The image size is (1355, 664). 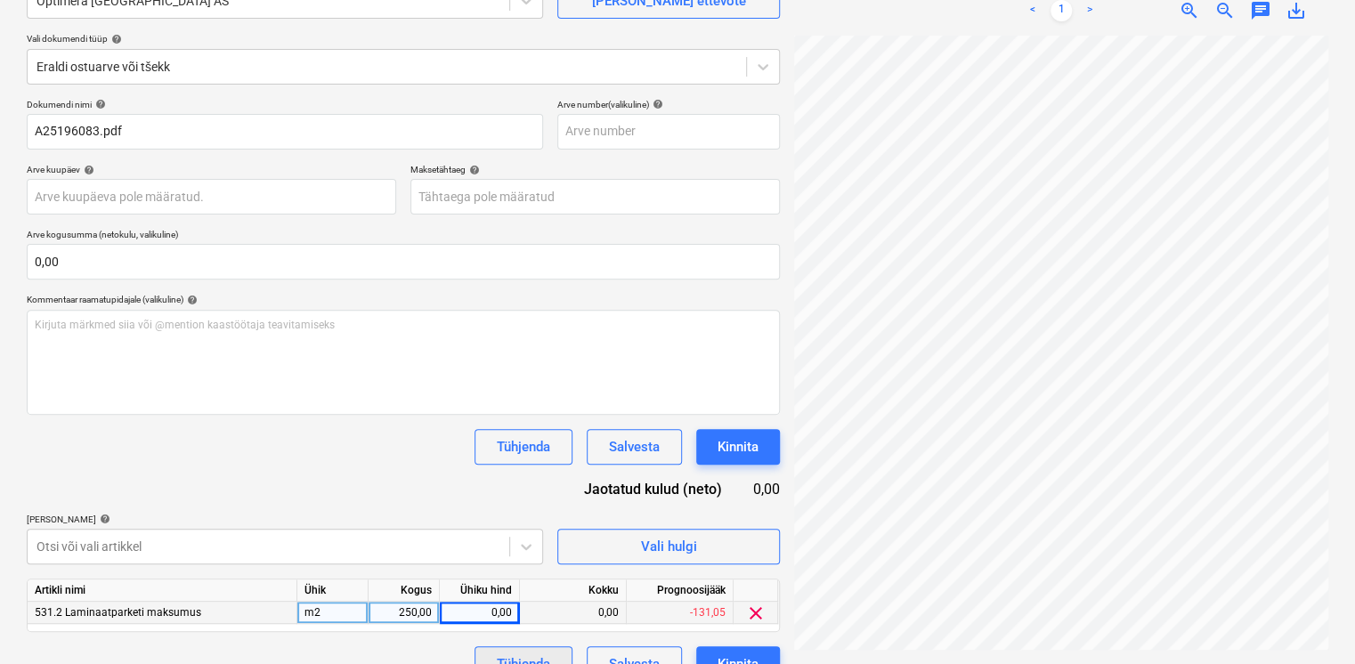 What do you see at coordinates (285, 104) in the screenshot?
I see `div: Dokumendi nimi` at bounding box center [285, 104].